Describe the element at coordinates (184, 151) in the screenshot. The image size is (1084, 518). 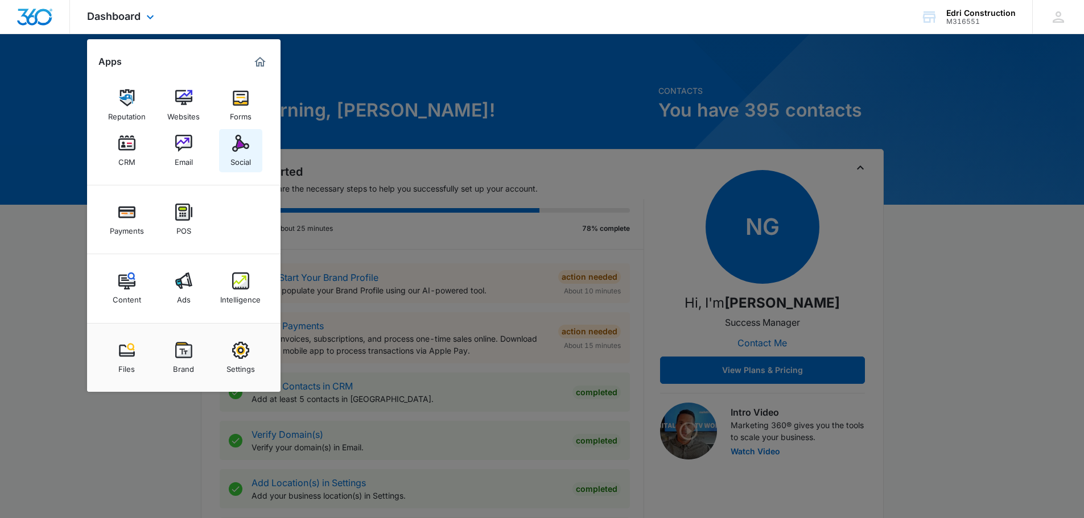
I see `a: Email` at that location.